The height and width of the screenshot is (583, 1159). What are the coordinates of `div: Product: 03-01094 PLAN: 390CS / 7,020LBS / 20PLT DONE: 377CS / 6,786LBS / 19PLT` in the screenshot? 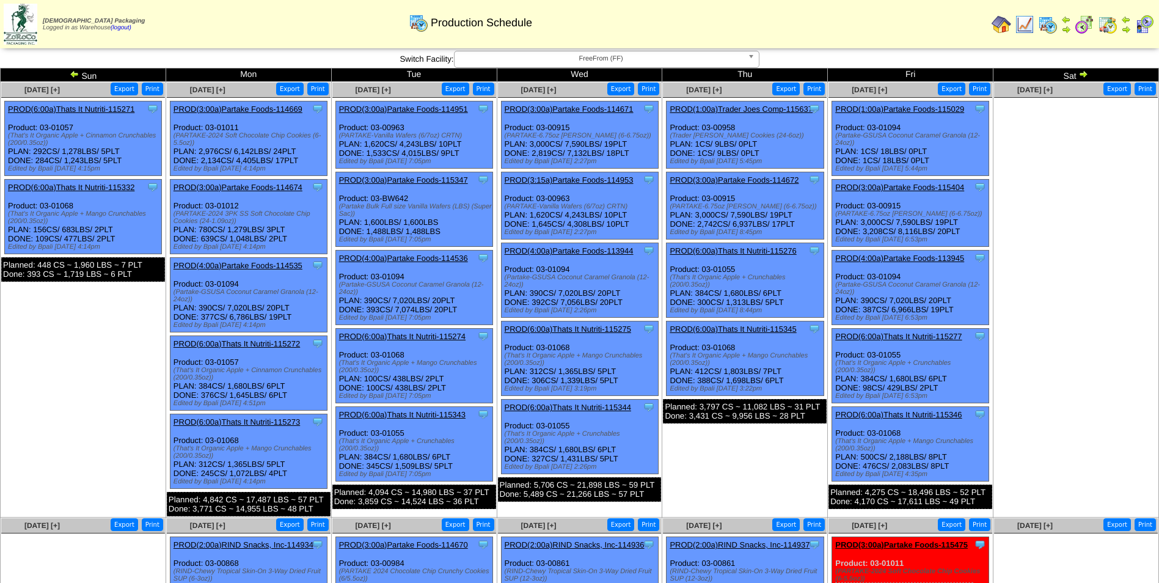 It's located at (248, 295).